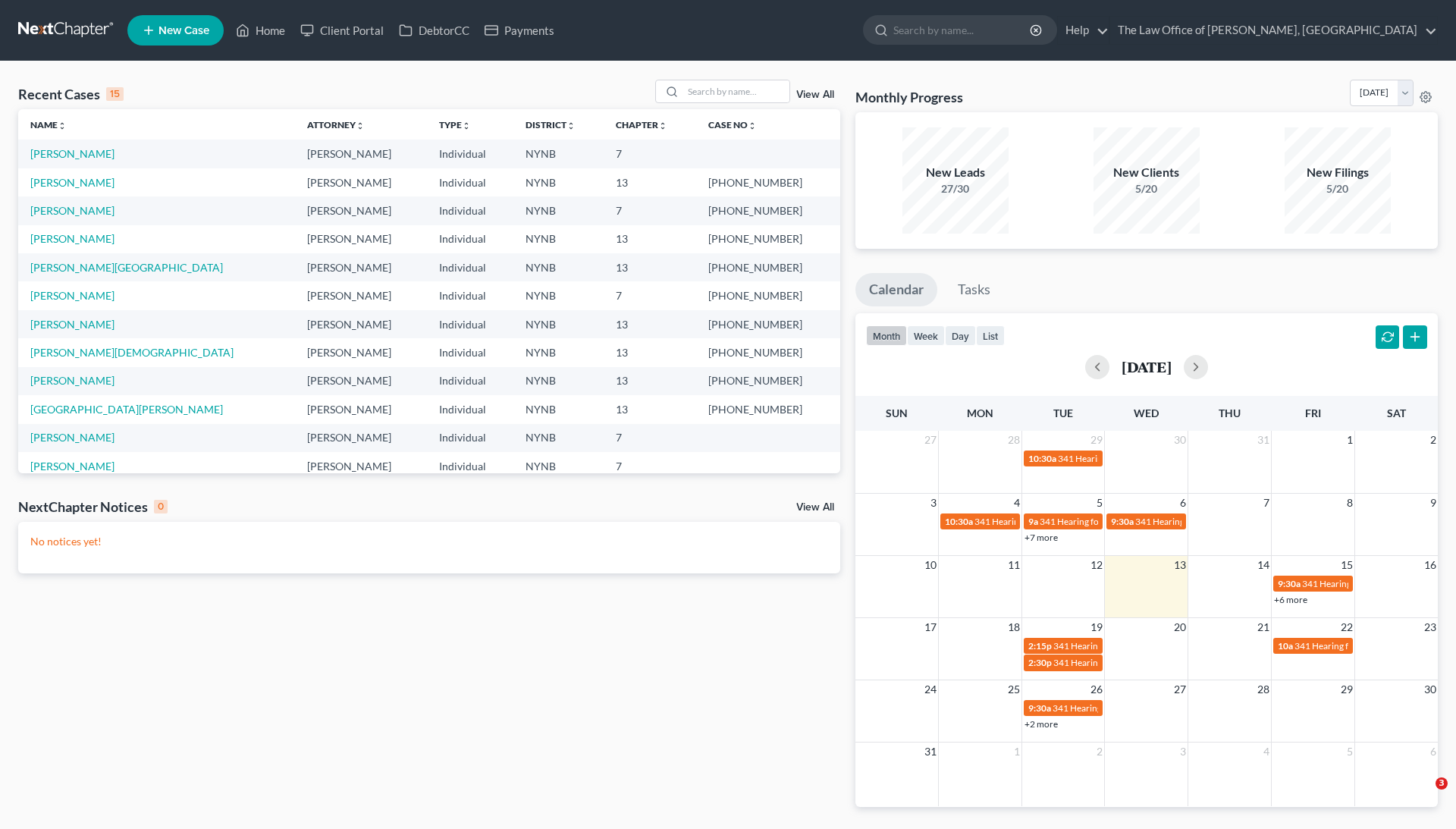 The width and height of the screenshot is (1456, 829). What do you see at coordinates (1285, 645) in the screenshot?
I see `span: 10a` at bounding box center [1285, 645].